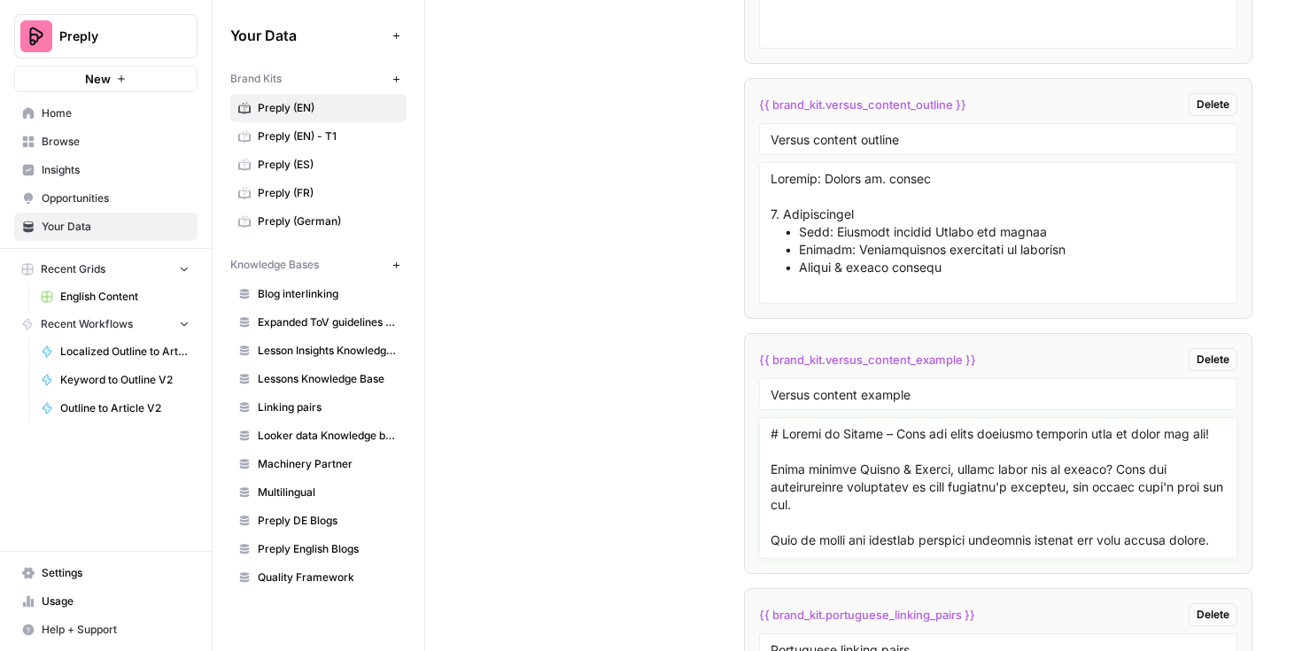 The image size is (1302, 651). I want to click on span: Lessons Knowledge Base, so click(328, 379).